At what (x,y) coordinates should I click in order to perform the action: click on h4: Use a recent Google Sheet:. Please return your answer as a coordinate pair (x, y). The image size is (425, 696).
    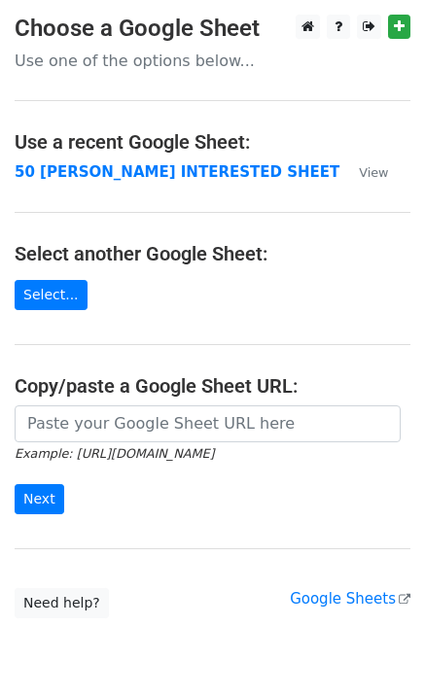
    Looking at the image, I should click on (212, 142).